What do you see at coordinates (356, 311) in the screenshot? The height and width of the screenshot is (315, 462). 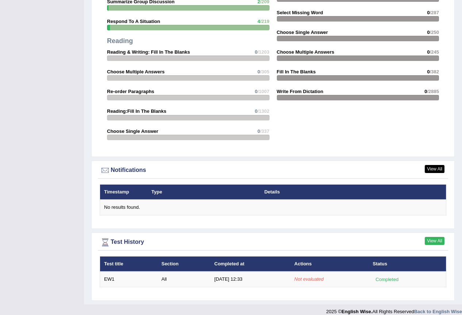 I see `strong: English Wise.` at bounding box center [356, 311].